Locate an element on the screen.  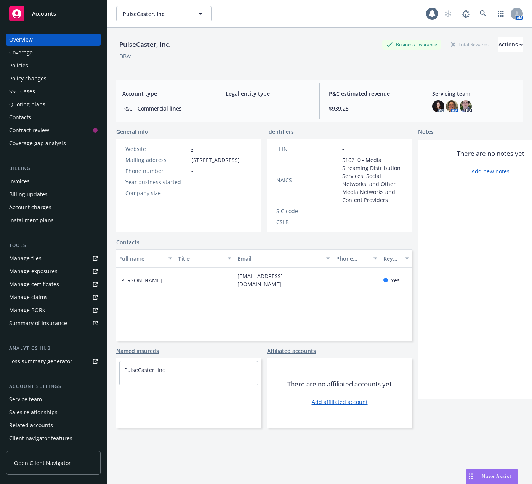
div: Email is located at coordinates (279, 258).